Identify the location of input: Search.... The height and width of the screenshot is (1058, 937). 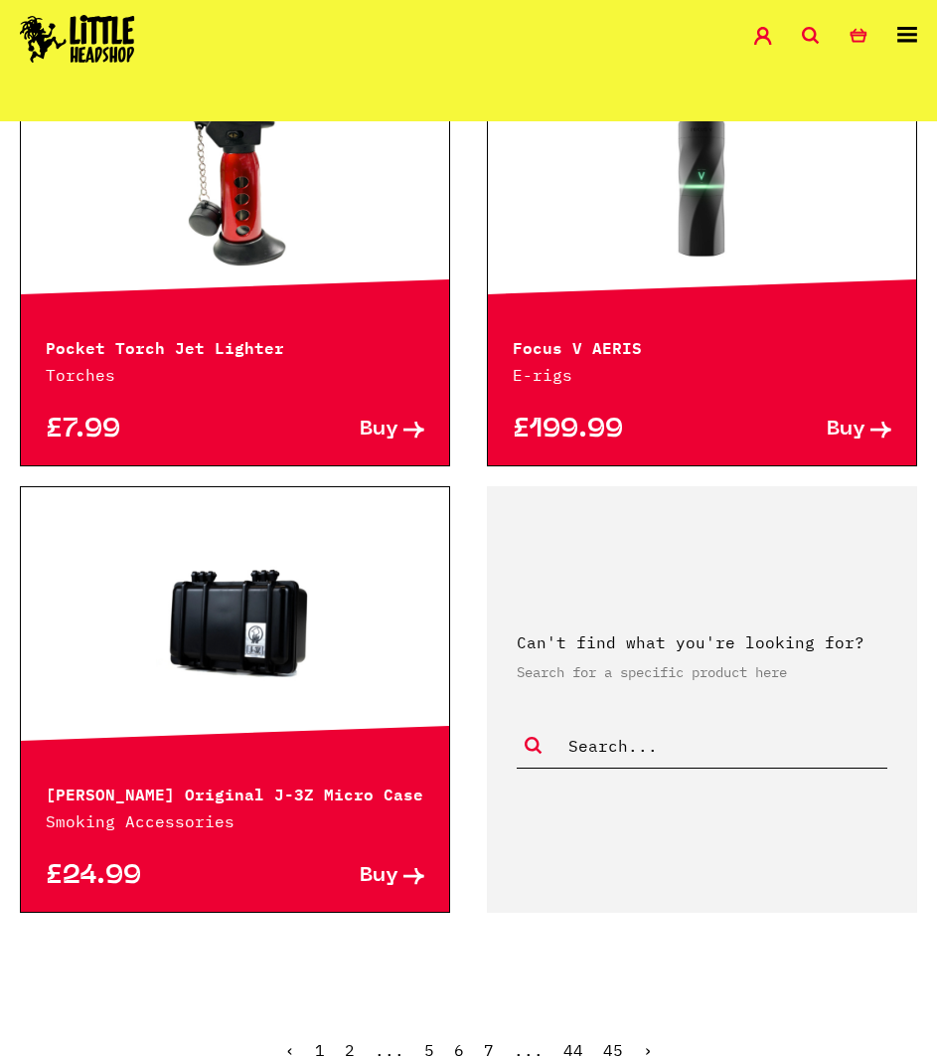
(727, 746).